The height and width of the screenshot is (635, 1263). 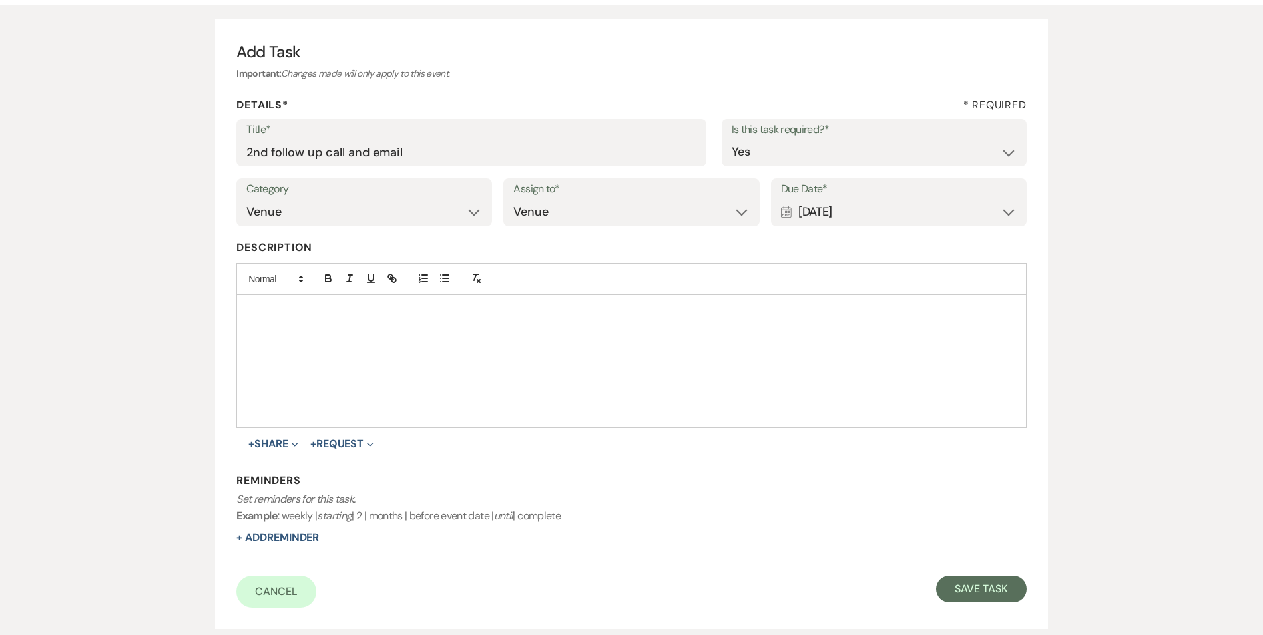 I want to click on b: Details*, so click(x=262, y=105).